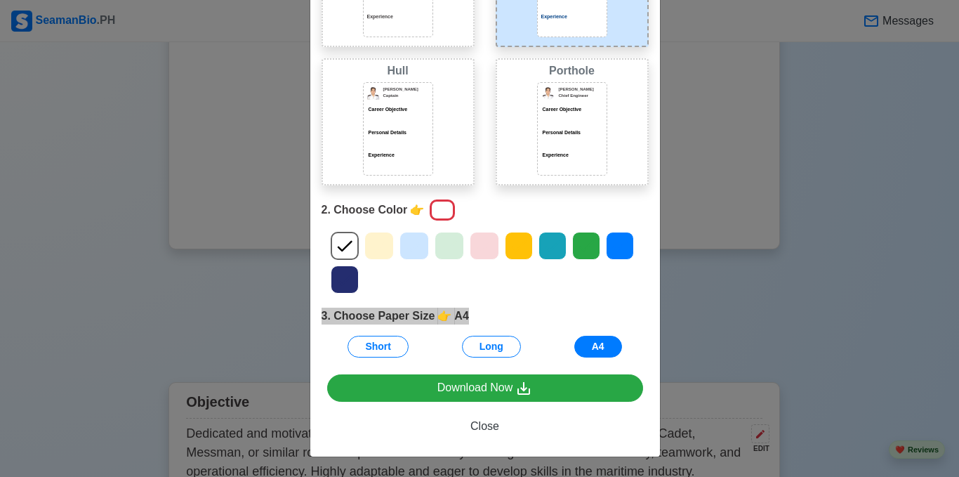 The width and height of the screenshot is (959, 477). Describe the element at coordinates (398, 133) in the screenshot. I see `p: Personal Details` at that location.